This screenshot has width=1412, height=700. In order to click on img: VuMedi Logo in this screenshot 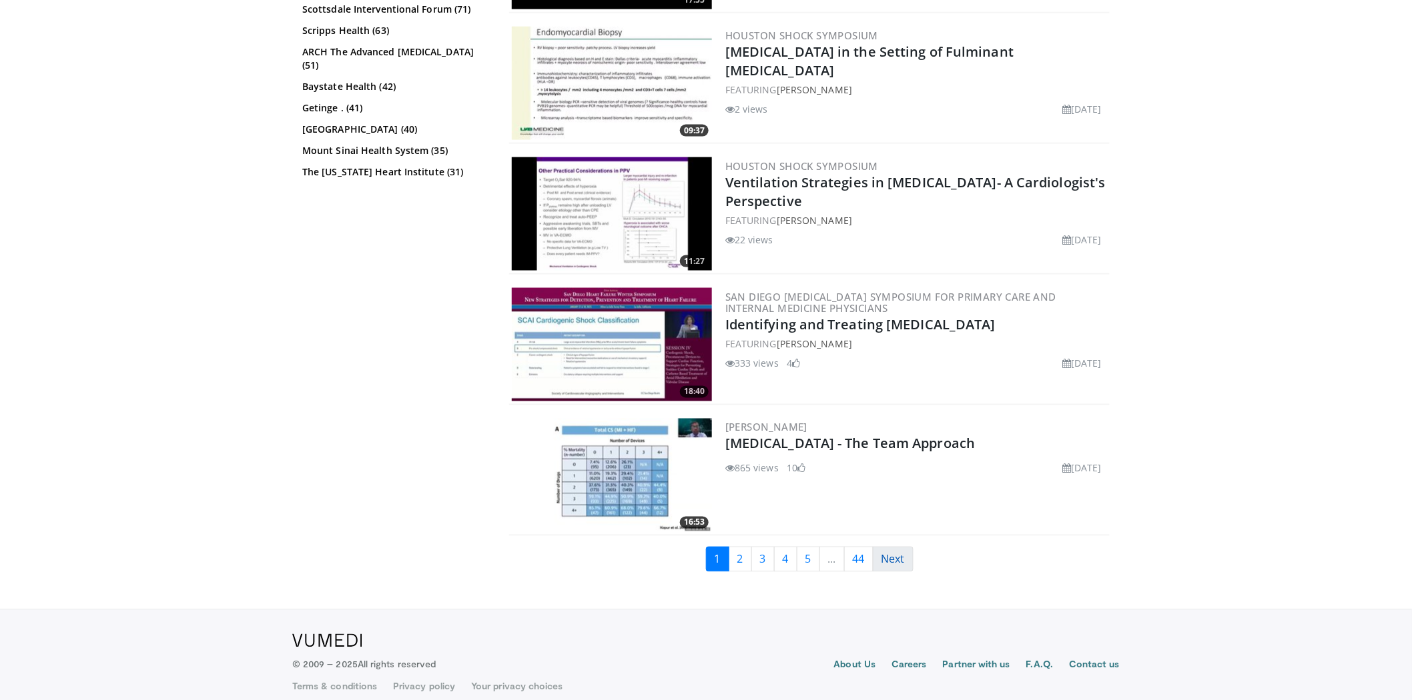, I will do `click(327, 641)`.